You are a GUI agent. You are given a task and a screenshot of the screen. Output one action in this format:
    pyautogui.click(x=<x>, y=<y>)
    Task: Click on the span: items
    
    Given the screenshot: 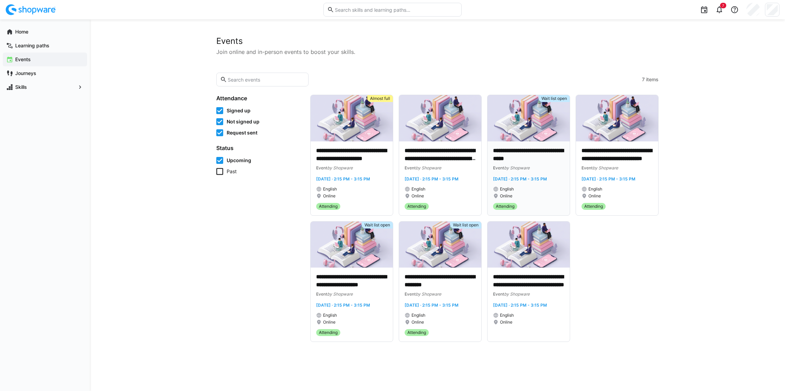 What is the action you would take?
    pyautogui.click(x=652, y=79)
    